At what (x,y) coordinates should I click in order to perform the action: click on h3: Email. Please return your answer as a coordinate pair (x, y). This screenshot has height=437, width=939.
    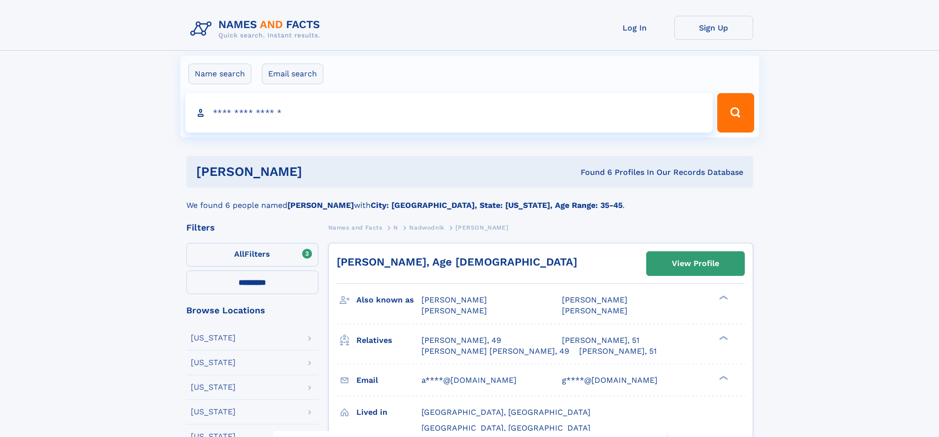
    Looking at the image, I should click on (389, 380).